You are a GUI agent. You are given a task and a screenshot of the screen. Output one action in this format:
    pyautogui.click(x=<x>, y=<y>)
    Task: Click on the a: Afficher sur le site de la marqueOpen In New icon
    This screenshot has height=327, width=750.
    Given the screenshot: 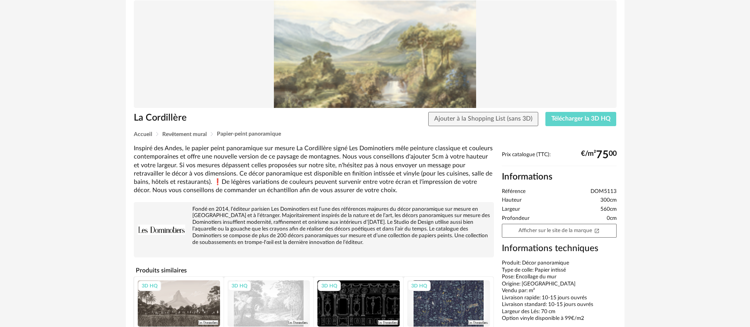 What is the action you would take?
    pyautogui.click(x=559, y=231)
    